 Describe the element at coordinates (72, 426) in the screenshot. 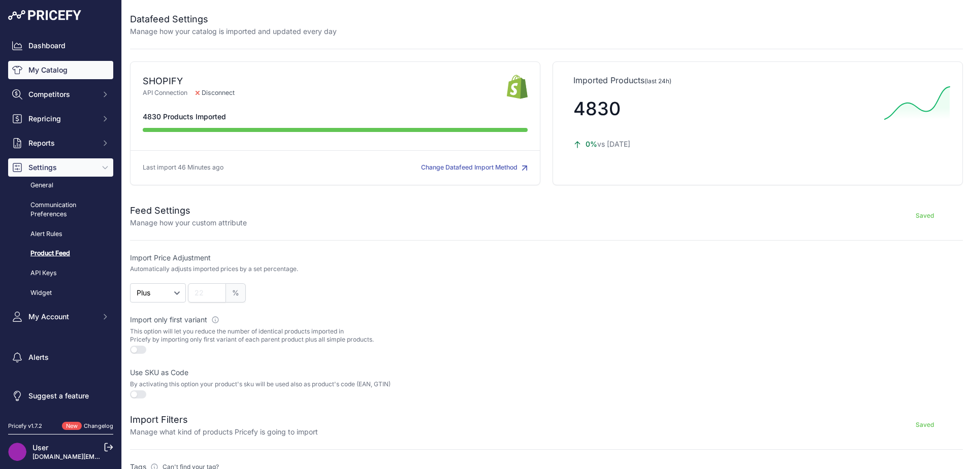

I see `span: New` at that location.